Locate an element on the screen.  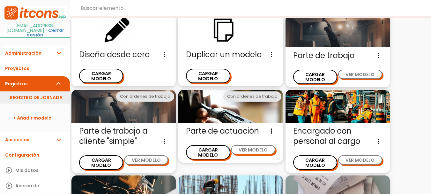
span: Diseña desde cero is located at coordinates (123, 55).